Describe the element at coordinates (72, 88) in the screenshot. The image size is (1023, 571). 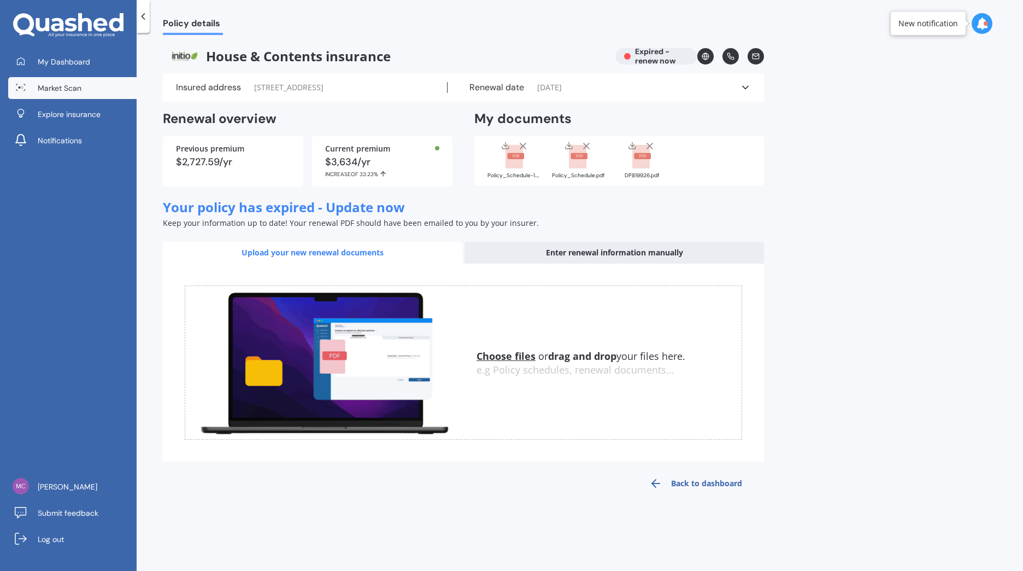
I see `a: Market Scan` at that location.